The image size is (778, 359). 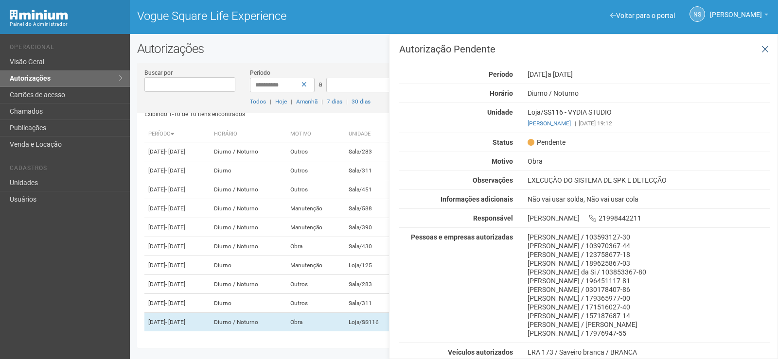 What do you see at coordinates (373, 323) in the screenshot?
I see `td: Loja/SS116` at bounding box center [373, 323].